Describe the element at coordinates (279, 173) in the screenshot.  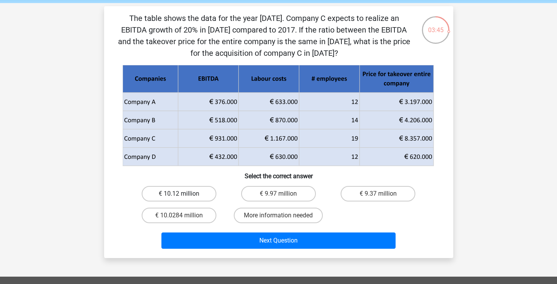
I see `h6: Select the correct answer` at that location.